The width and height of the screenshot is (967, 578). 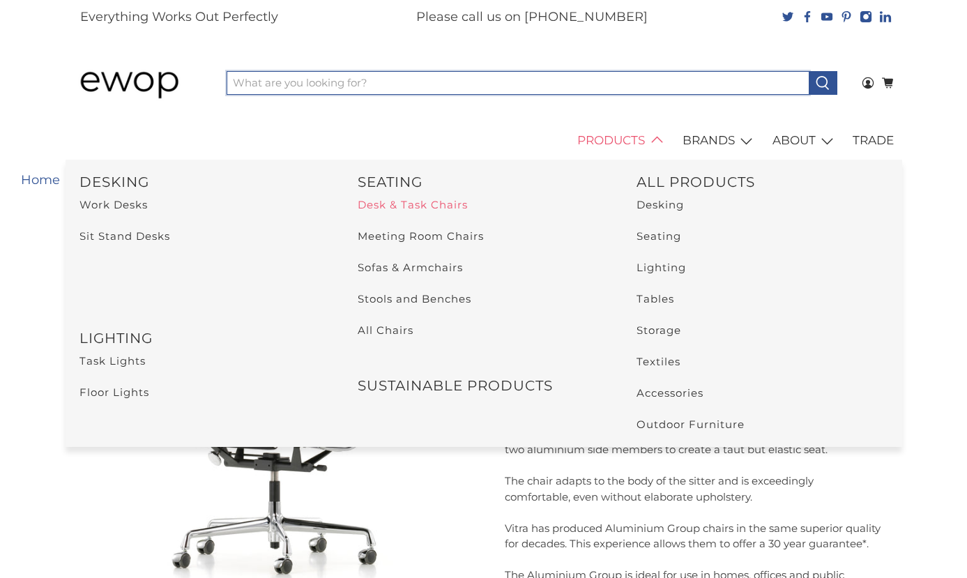 What do you see at coordinates (455, 385) in the screenshot?
I see `a: SUSTAINABLE PRODUCTS` at bounding box center [455, 385].